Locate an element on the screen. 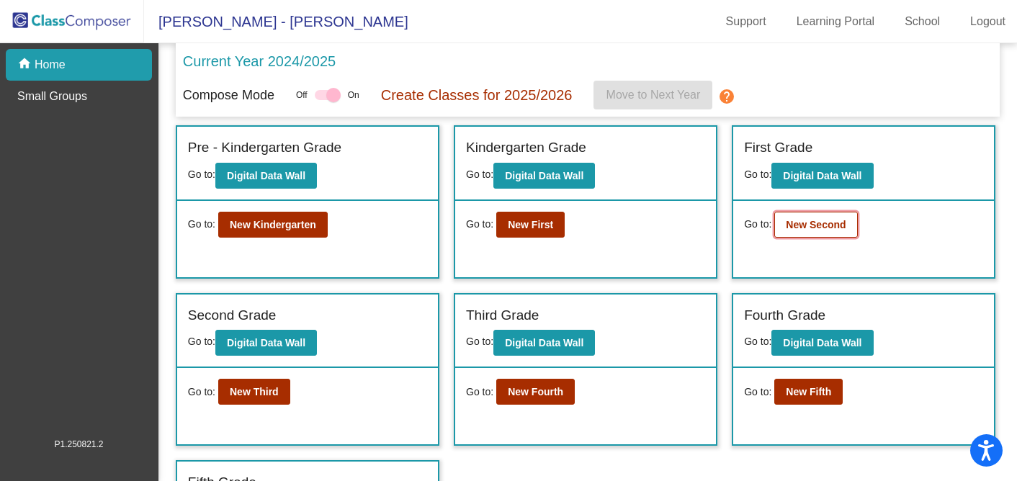 The height and width of the screenshot is (481, 1017). b: New Second is located at coordinates (816, 225).